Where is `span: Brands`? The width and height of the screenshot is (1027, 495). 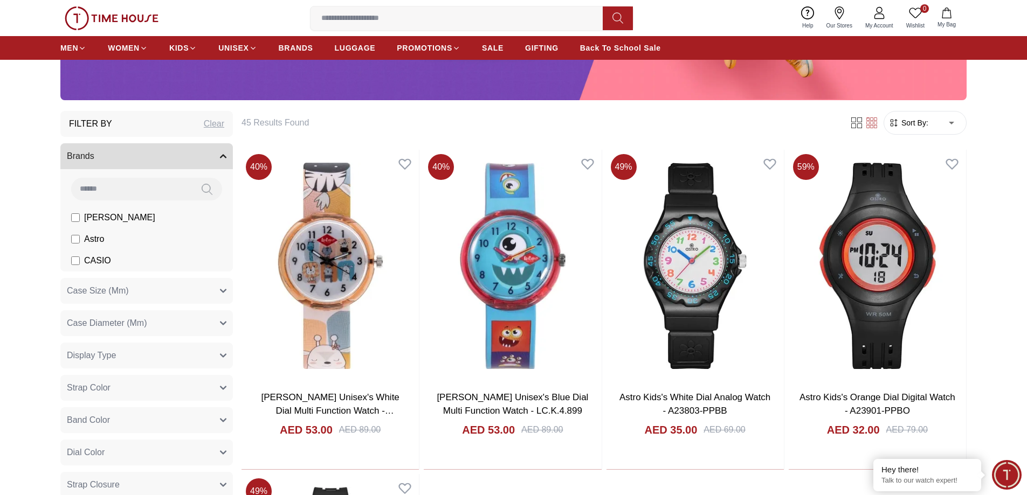
span: Brands is located at coordinates (80, 156).